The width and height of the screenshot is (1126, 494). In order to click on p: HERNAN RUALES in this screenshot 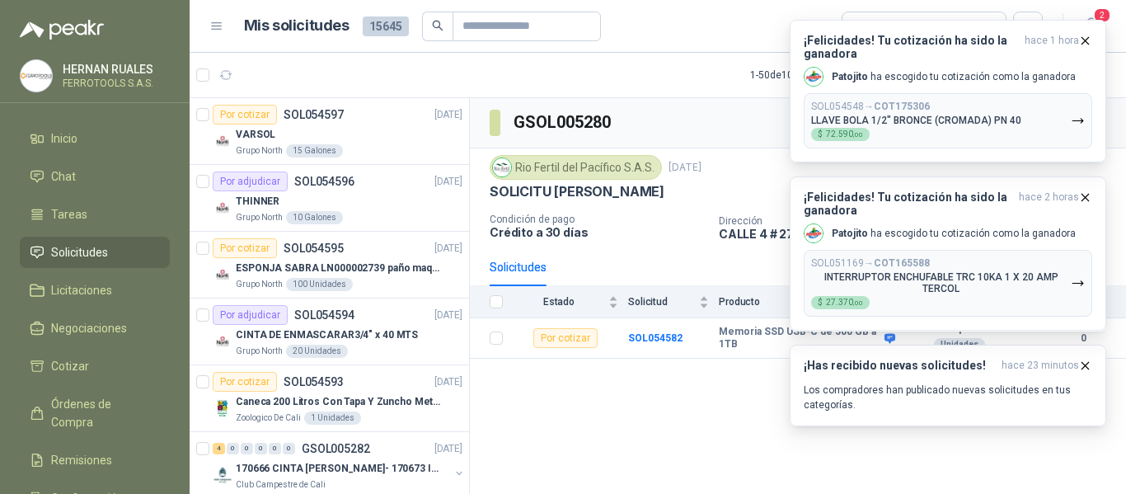, I will do `click(114, 69)`.